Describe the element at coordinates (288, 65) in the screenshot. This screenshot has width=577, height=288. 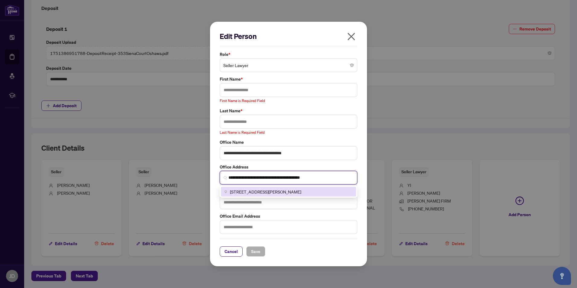
I see `span: Seller Lawyer` at that location.